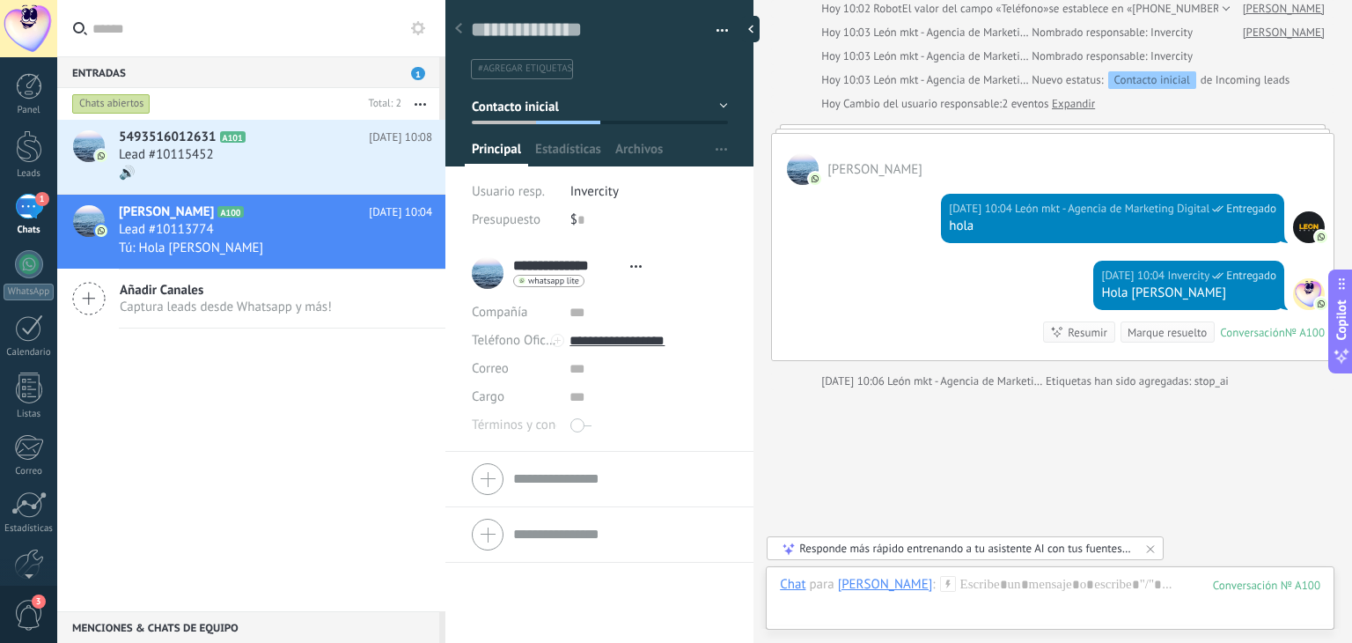 The height and width of the screenshot is (643, 1352). Describe the element at coordinates (966, 547) in the screenshot. I see `div: Responde más rápido entrenando a tu asistente AI con tus fuentes de datos` at that location.